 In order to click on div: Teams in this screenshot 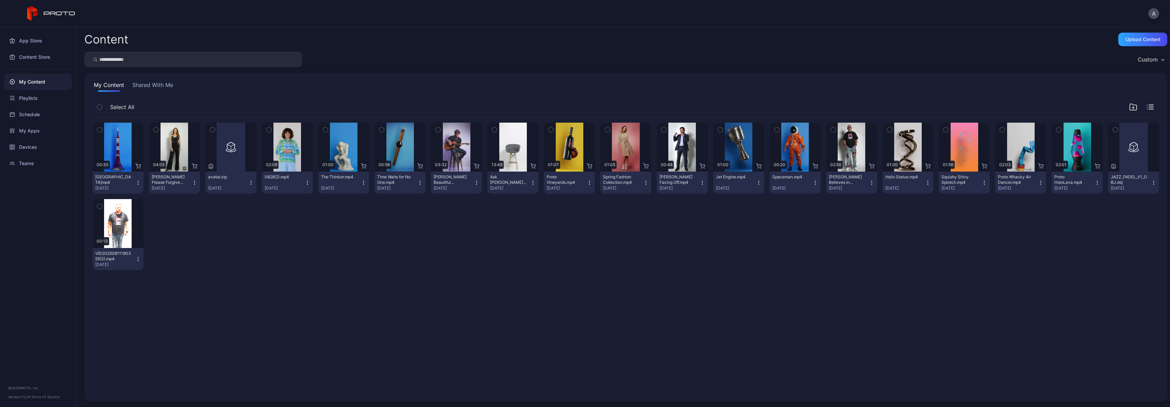, I will do `click(38, 164)`.